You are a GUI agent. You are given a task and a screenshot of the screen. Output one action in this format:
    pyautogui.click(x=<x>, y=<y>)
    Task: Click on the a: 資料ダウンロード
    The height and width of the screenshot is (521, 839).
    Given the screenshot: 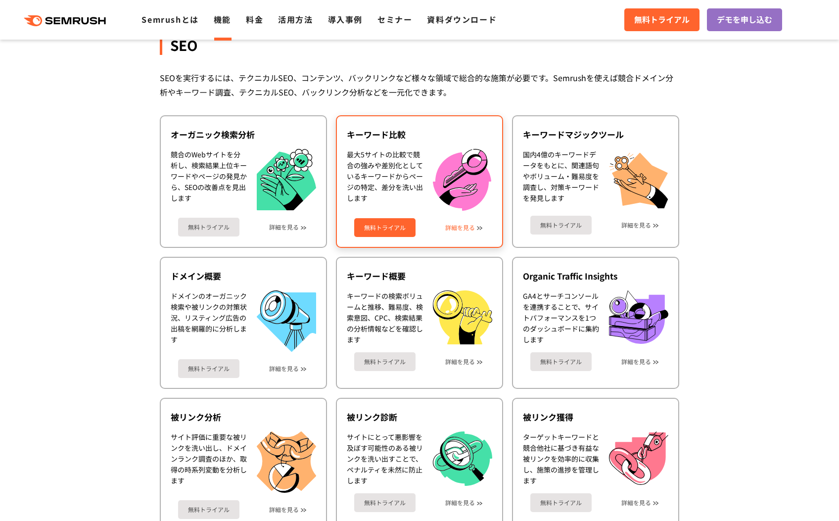 What is the action you would take?
    pyautogui.click(x=461, y=19)
    